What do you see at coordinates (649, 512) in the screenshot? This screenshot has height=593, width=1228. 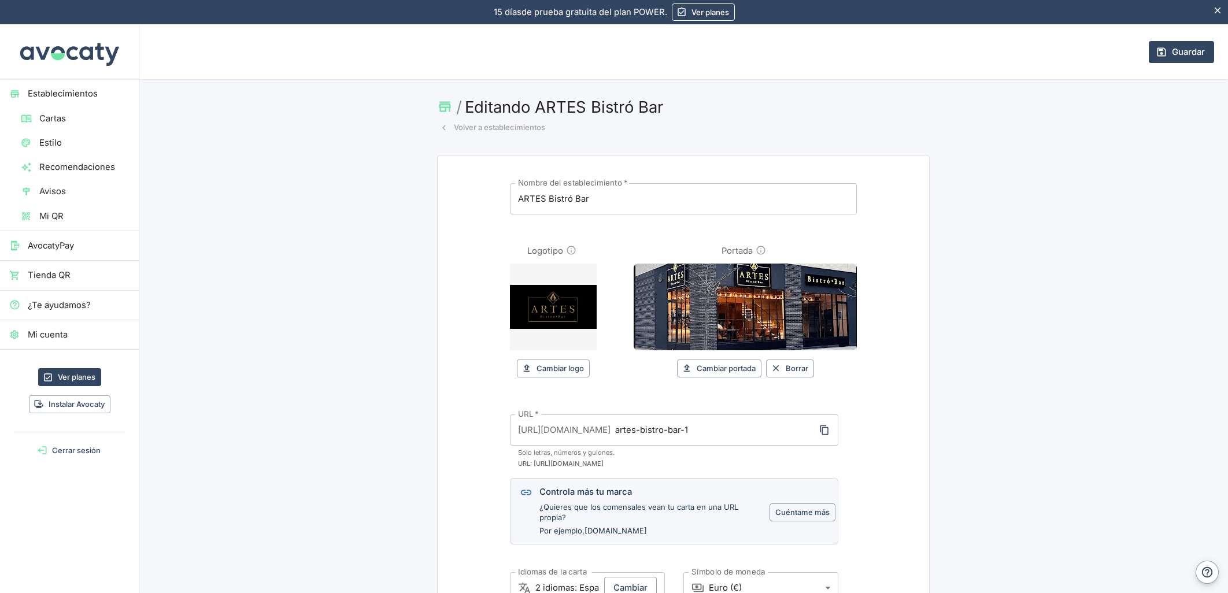 I see `p: ¿Quieres que los comensales vean tu carta en una URL propia?` at bounding box center [649, 512].